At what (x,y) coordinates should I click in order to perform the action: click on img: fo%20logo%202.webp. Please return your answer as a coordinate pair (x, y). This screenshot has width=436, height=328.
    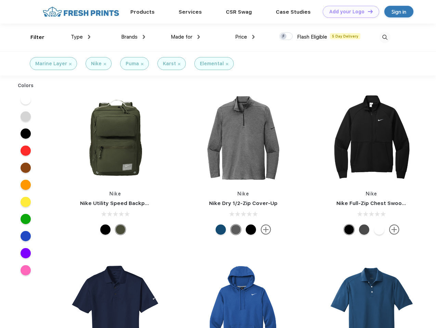
    Looking at the image, I should click on (81, 12).